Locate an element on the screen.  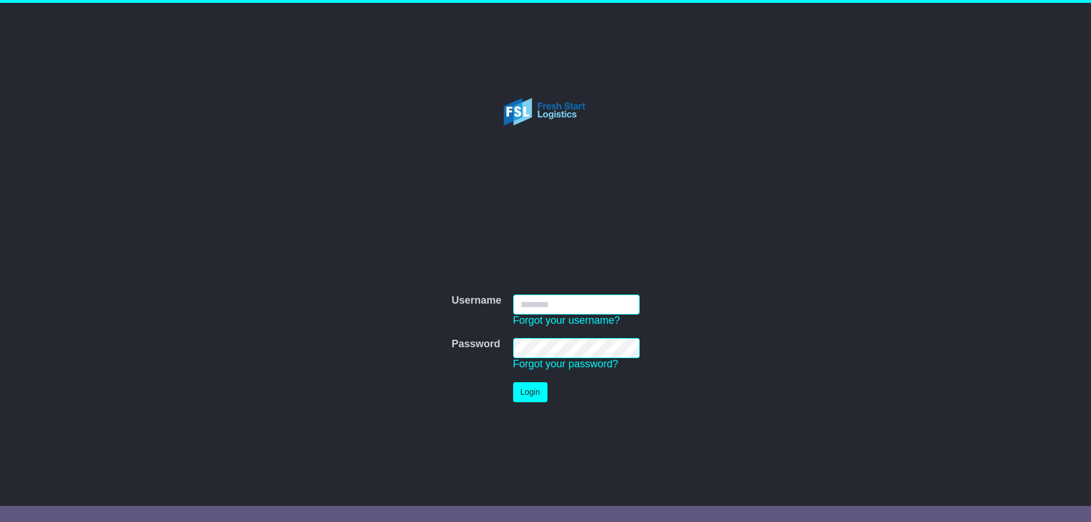
label: Username is located at coordinates (476, 301).